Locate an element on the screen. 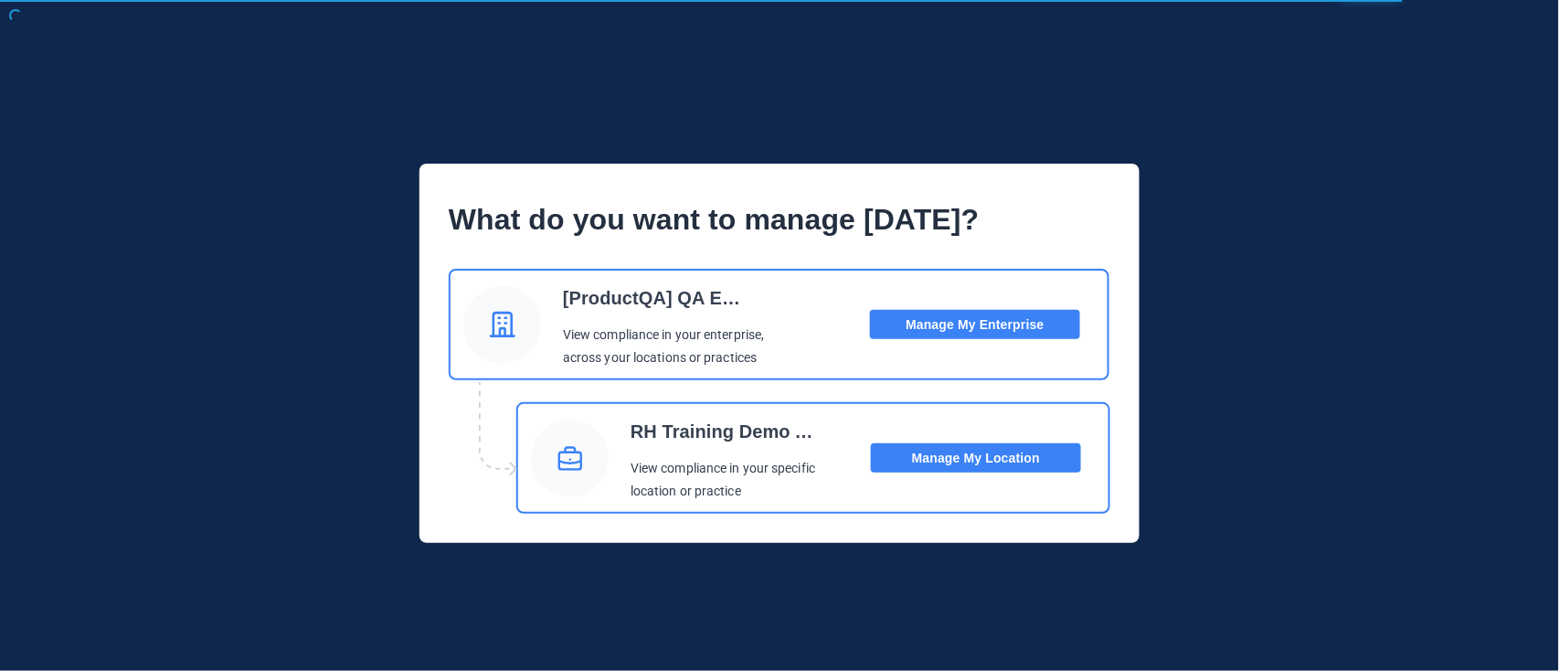  p: [ProductQA] QA Ent_30_Mar is located at coordinates (656, 298).